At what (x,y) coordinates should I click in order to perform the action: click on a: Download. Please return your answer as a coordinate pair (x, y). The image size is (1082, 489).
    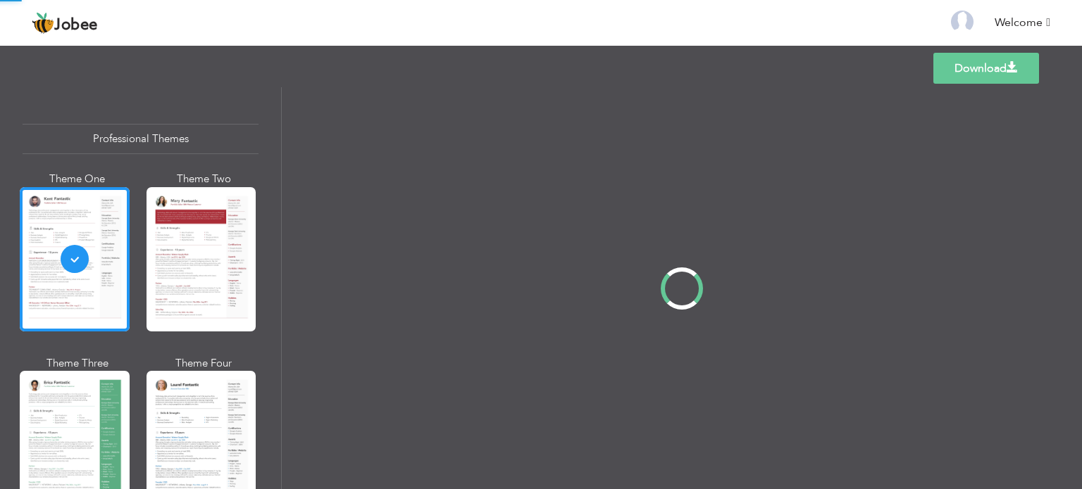
    Looking at the image, I should click on (986, 68).